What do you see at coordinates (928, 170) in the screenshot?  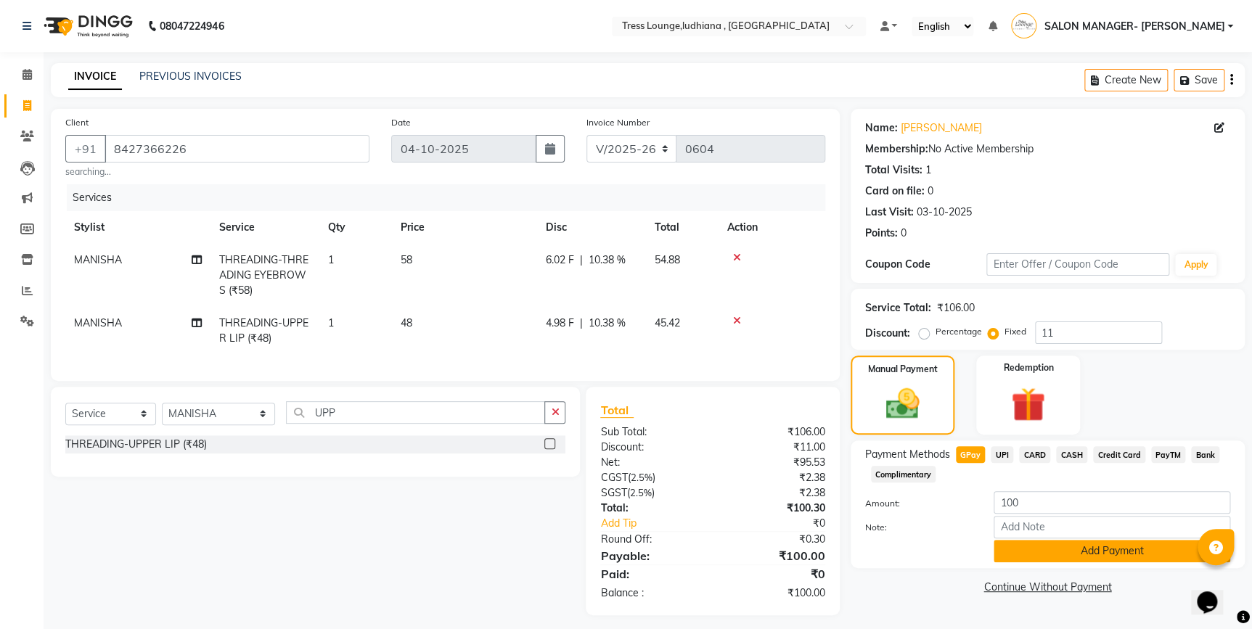 I see `div: 1` at bounding box center [928, 170].